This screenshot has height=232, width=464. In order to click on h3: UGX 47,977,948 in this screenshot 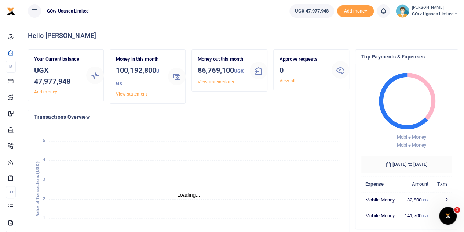, I will do `click(57, 76)`.